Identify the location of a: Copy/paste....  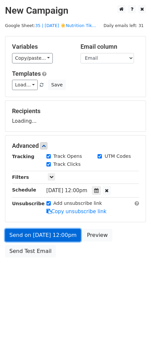
(32, 58).